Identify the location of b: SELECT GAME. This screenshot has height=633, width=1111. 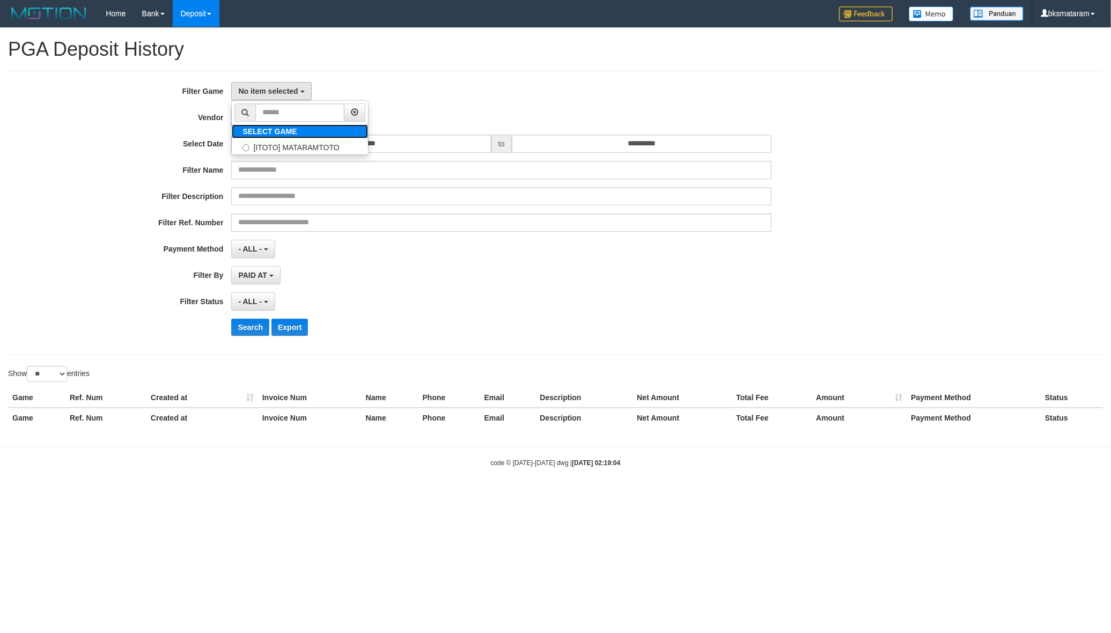
(269, 131).